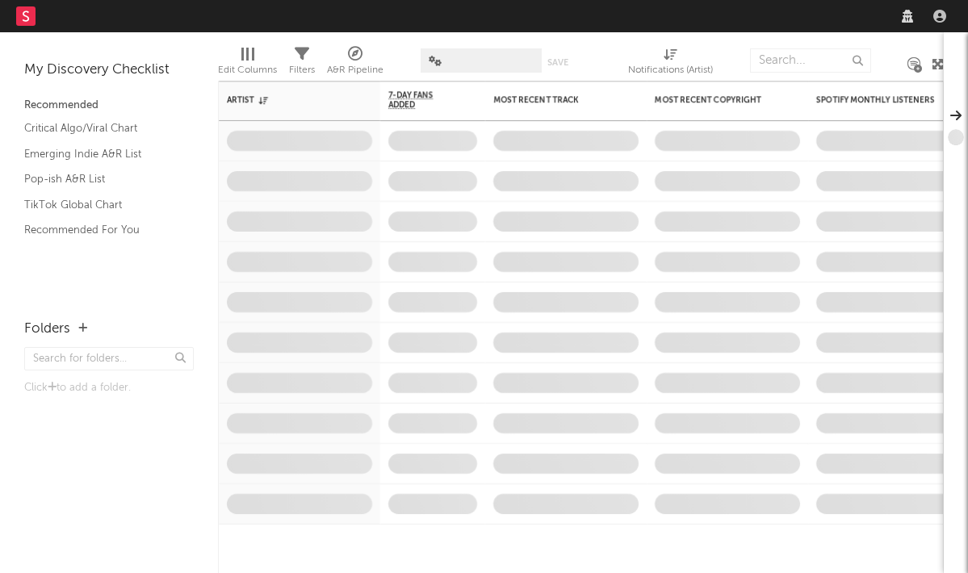  What do you see at coordinates (109, 388) in the screenshot?
I see `div: Click to add a folder.` at bounding box center [109, 388].